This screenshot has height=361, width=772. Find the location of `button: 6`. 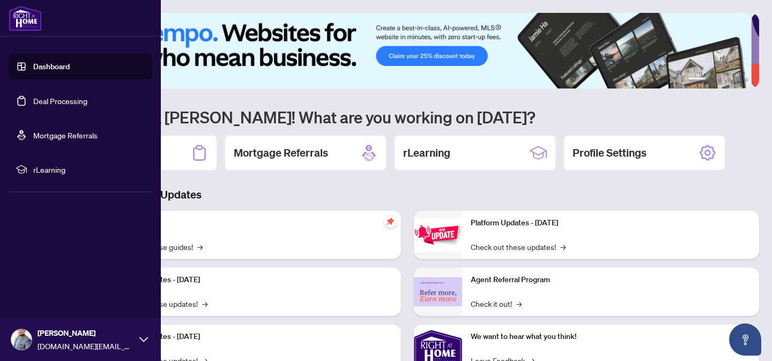

button: 6 is located at coordinates (746, 80).